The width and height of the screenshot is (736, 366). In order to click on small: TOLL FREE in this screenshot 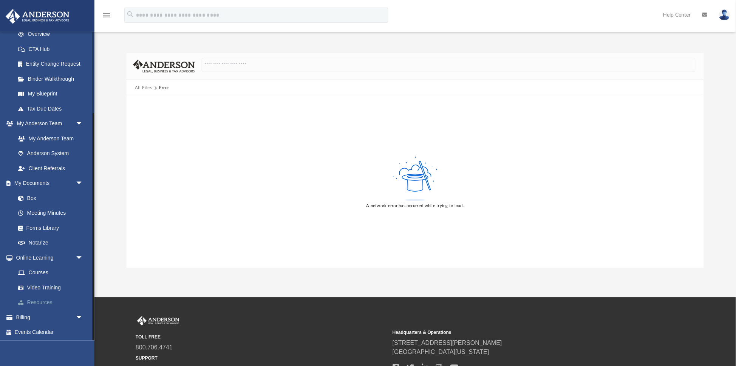, I will do `click(261, 337)`.